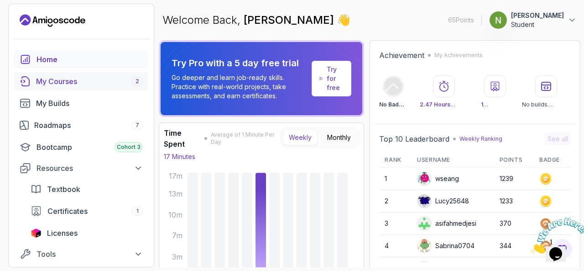 This screenshot has height=271, width=584. What do you see at coordinates (395, 201) in the screenshot?
I see `td: 2` at bounding box center [395, 201].